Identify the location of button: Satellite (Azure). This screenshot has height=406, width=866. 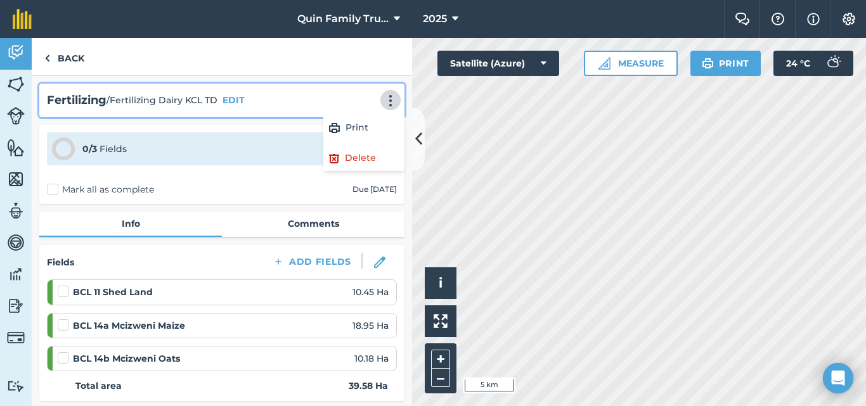
(498, 63).